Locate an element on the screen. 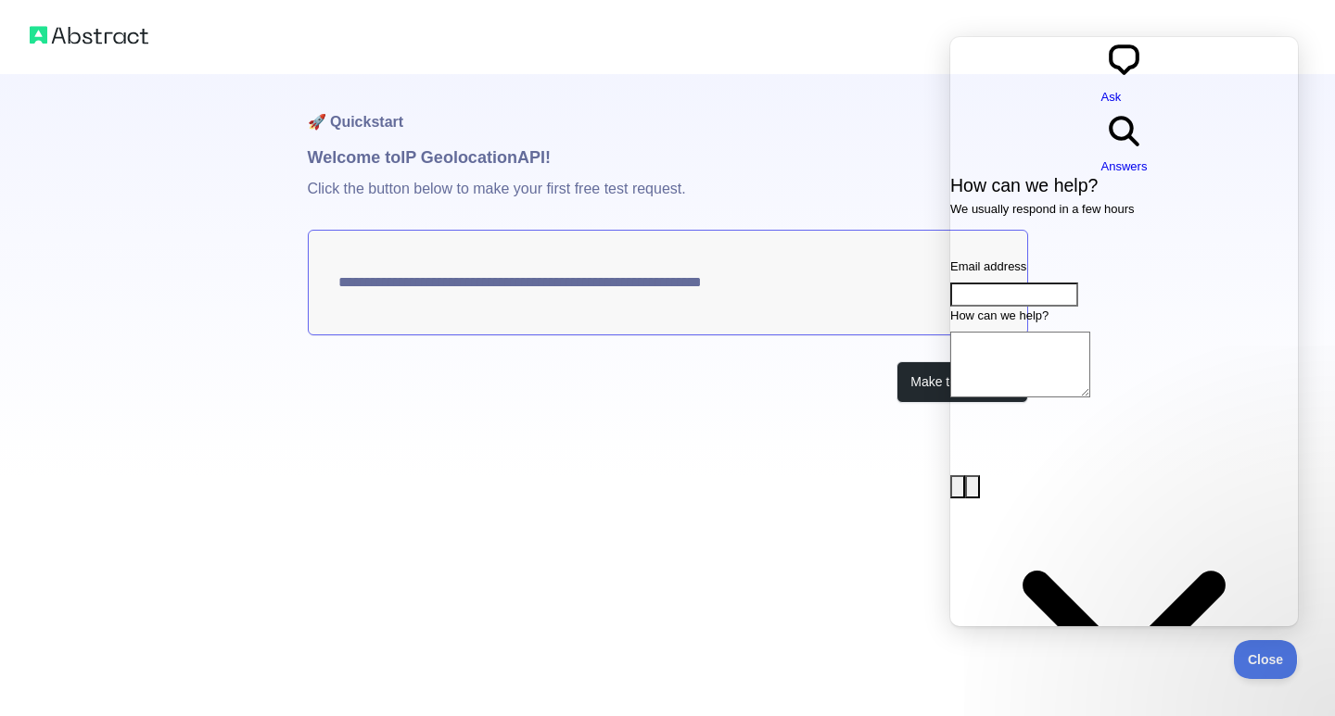 The width and height of the screenshot is (1335, 716). span: Answers is located at coordinates (174, 129).